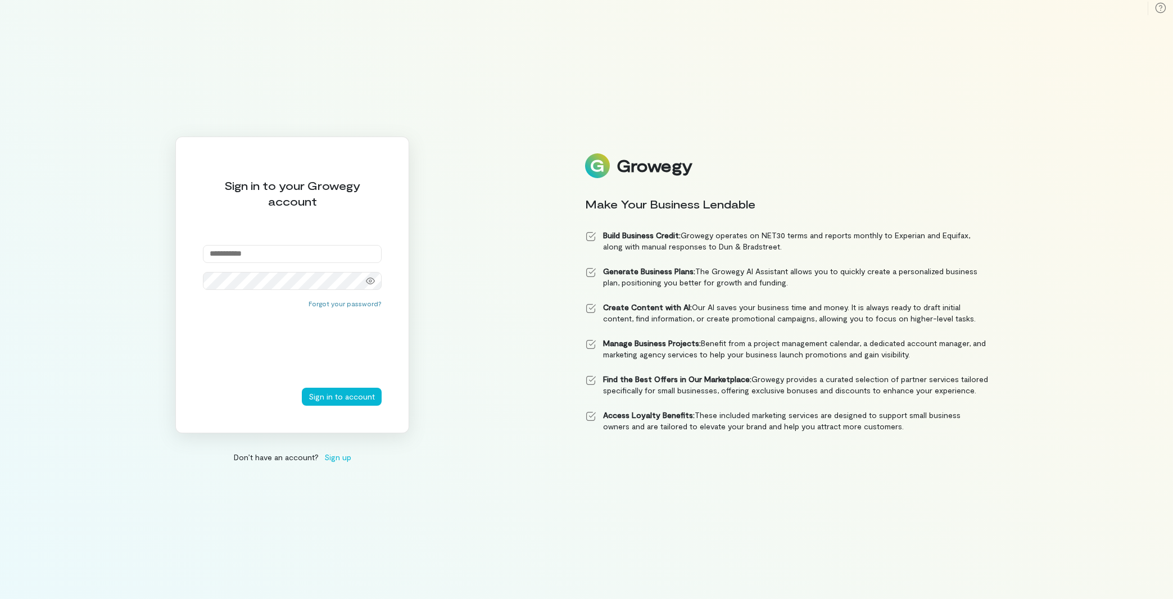 Image resolution: width=1173 pixels, height=599 pixels. Describe the element at coordinates (292, 193) in the screenshot. I see `div: Sign in to your Growegy account` at that location.